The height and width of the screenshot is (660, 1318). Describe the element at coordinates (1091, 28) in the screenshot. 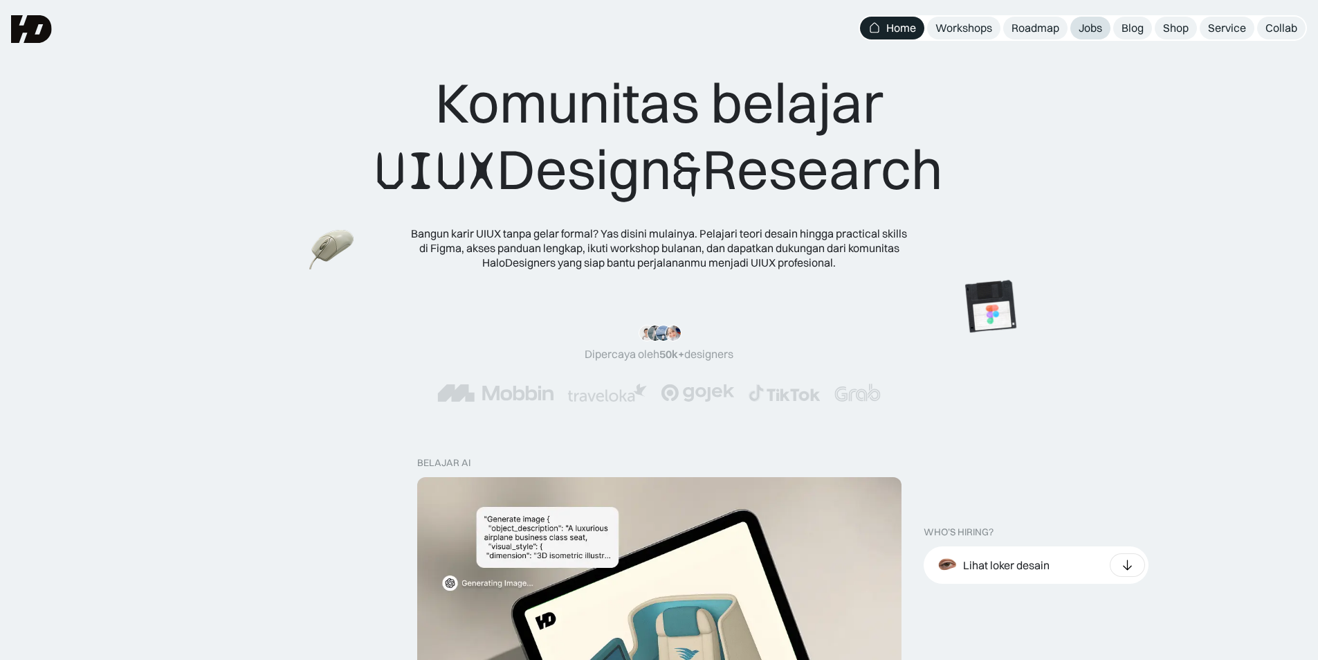

I see `div: Jobs` at that location.